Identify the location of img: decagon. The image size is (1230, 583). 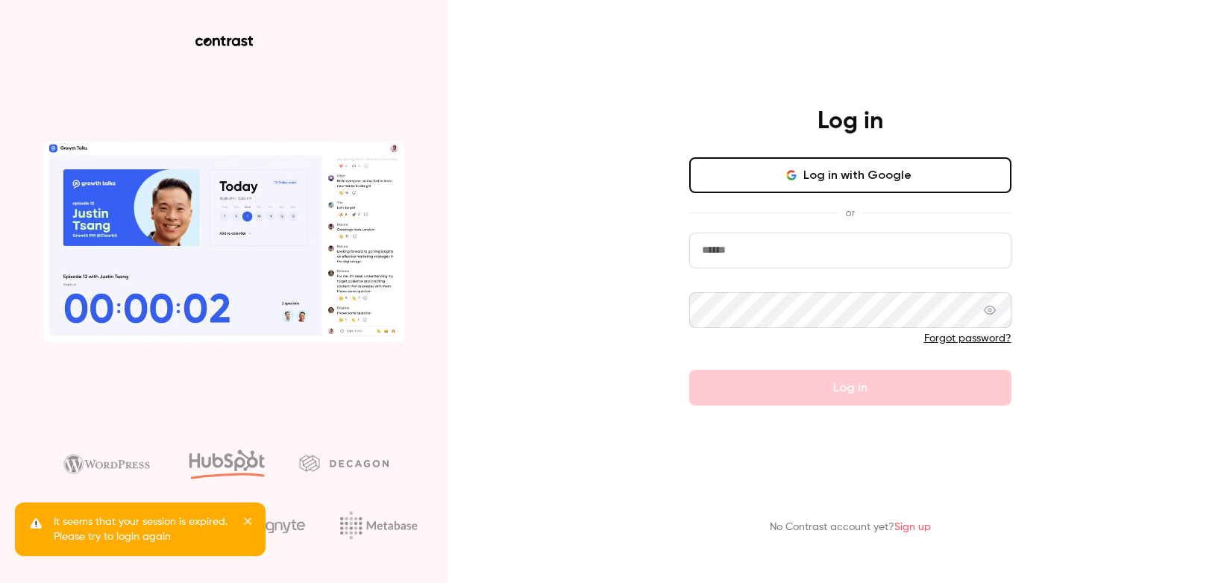
(344, 463).